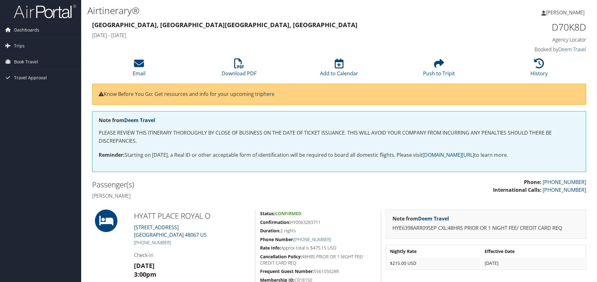 The height and width of the screenshot is (282, 597). What do you see at coordinates (339, 137) in the screenshot?
I see `p: PLEASE REVIEW THIS ITINERARY THOROUGHLY BY CLOSE OF BUSINESS ON THE DATE OF TICKET ISSUANCE. THIS...` at bounding box center [339, 137].